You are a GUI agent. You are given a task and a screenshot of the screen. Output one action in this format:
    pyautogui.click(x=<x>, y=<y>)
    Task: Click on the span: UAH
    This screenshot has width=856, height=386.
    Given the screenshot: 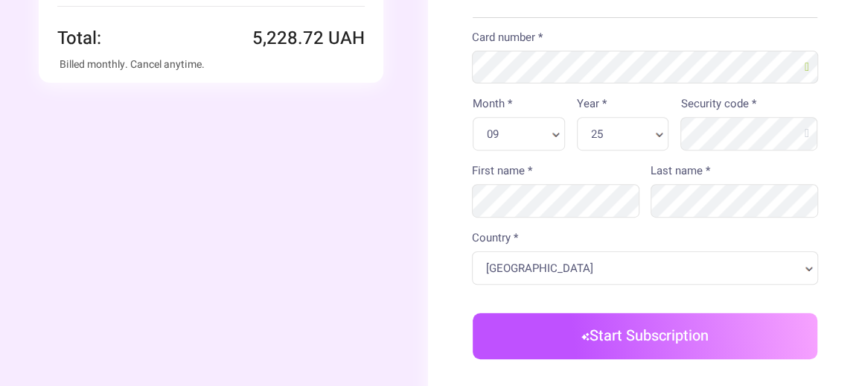 What is the action you would take?
    pyautogui.click(x=346, y=38)
    